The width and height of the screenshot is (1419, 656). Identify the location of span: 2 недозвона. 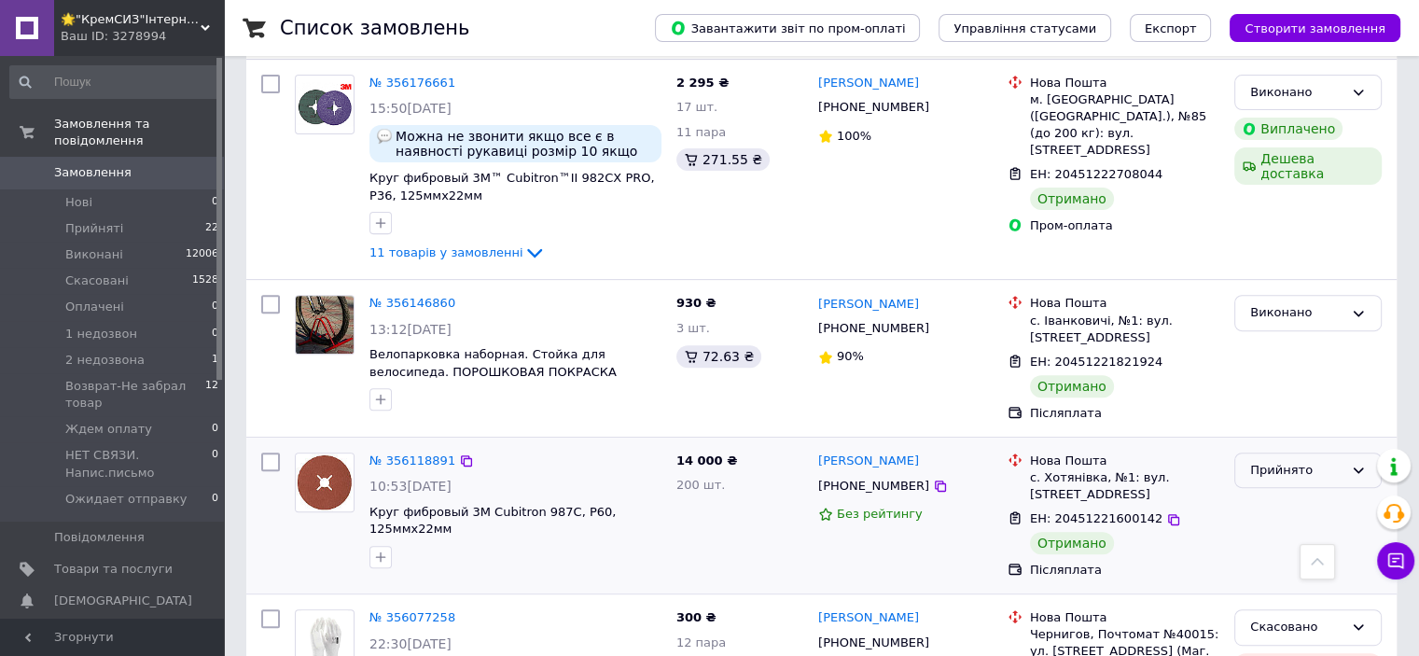
(104, 360).